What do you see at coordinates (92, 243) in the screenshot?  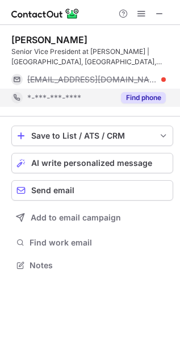 I see `button: Find work email` at bounding box center [92, 243].